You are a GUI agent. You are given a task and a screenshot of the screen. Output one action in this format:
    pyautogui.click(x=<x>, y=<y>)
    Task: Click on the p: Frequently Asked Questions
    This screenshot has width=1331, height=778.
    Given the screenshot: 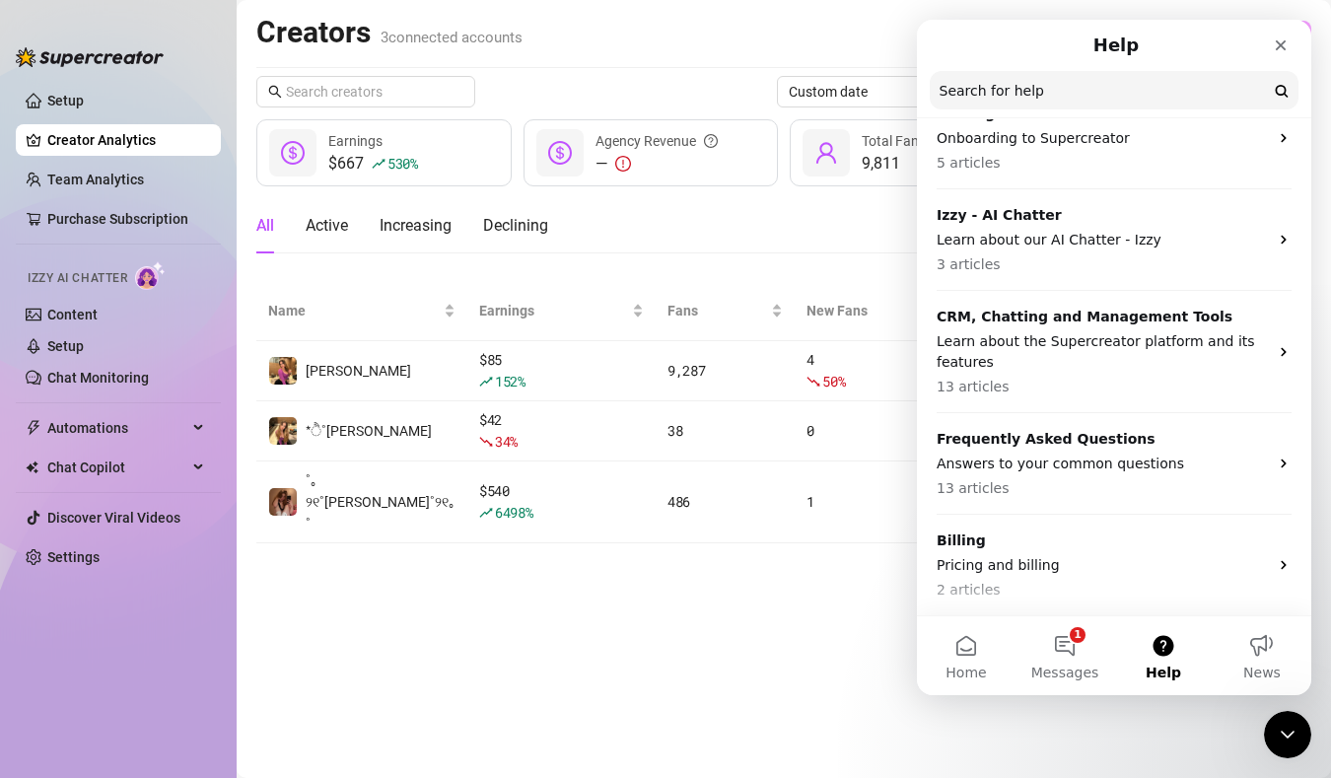 What is the action you would take?
    pyautogui.click(x=185, y=419)
    